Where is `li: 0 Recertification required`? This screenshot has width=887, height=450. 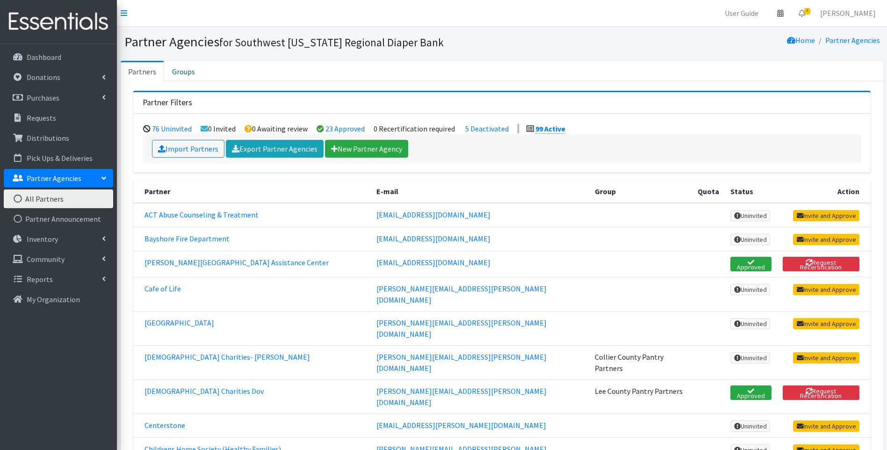 li: 0 Recertification required is located at coordinates (414, 129).